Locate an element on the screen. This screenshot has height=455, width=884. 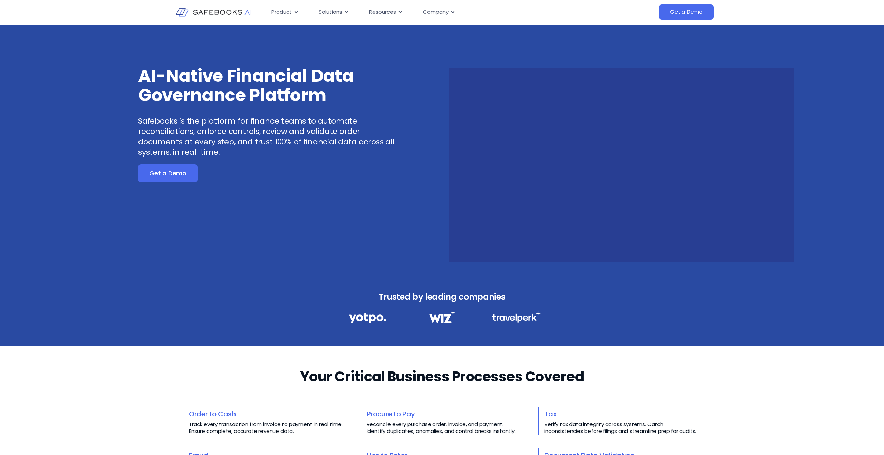
a: Procure to Pay is located at coordinates (391, 414).